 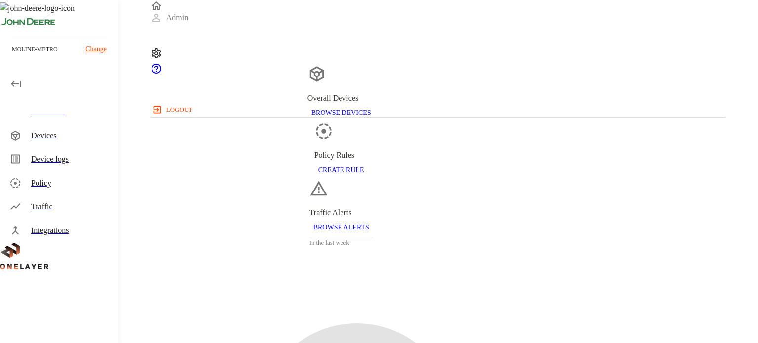 I want to click on span: Support Portal, so click(x=156, y=72).